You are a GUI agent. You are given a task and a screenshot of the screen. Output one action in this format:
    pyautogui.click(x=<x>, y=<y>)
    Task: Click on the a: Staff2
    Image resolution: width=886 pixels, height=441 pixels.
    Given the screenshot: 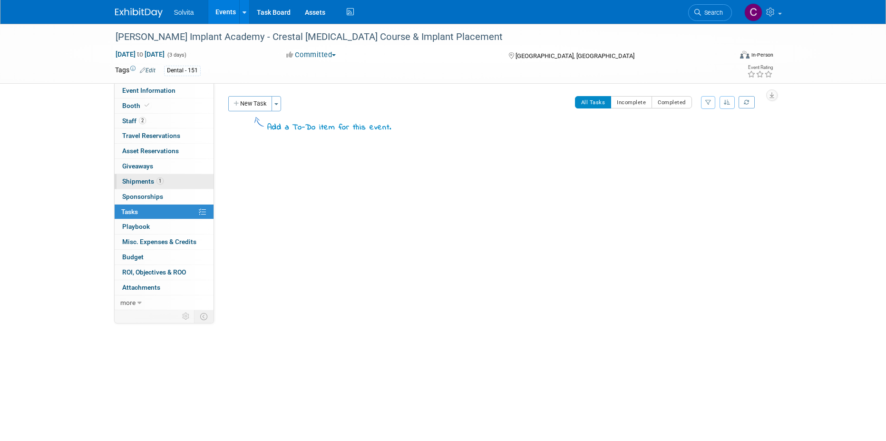 What is the action you would take?
    pyautogui.click(x=164, y=121)
    